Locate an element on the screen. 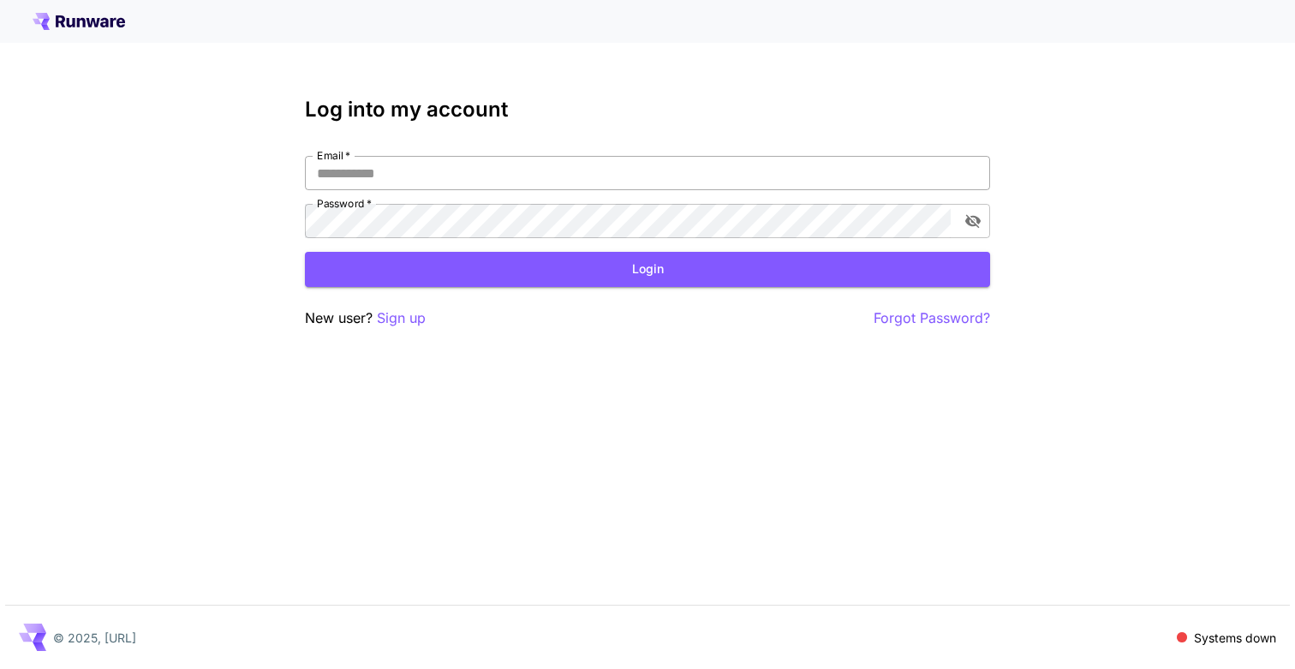 This screenshot has height=669, width=1295. button: Sign up is located at coordinates (401, 318).